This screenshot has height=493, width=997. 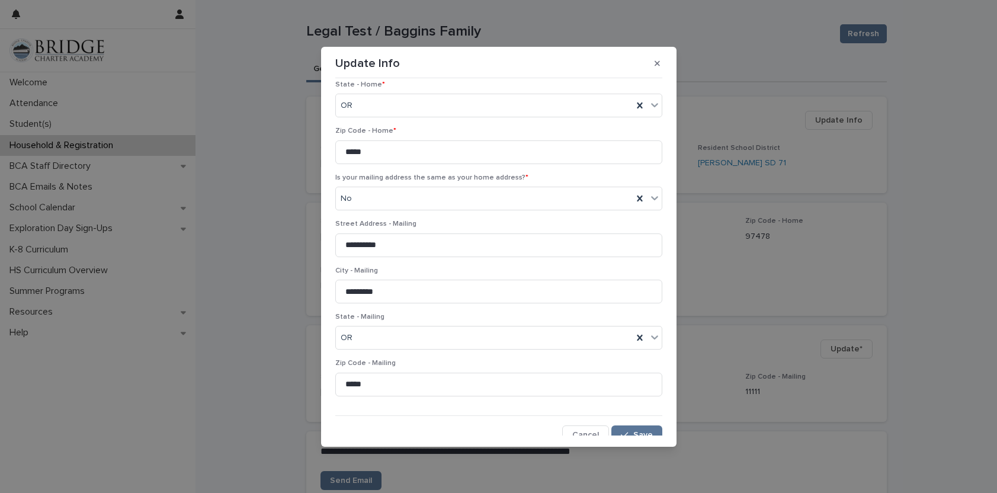 I want to click on span: Cancel, so click(x=585, y=435).